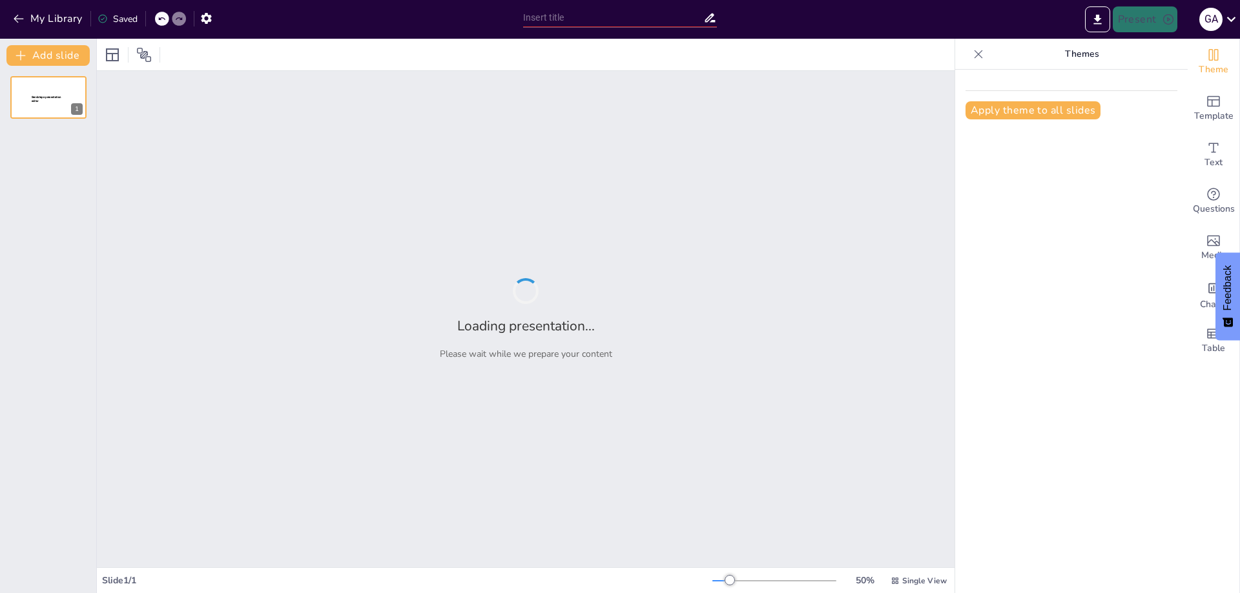 The width and height of the screenshot is (1240, 593). I want to click on div: Get real-time input from your audience, so click(1213, 201).